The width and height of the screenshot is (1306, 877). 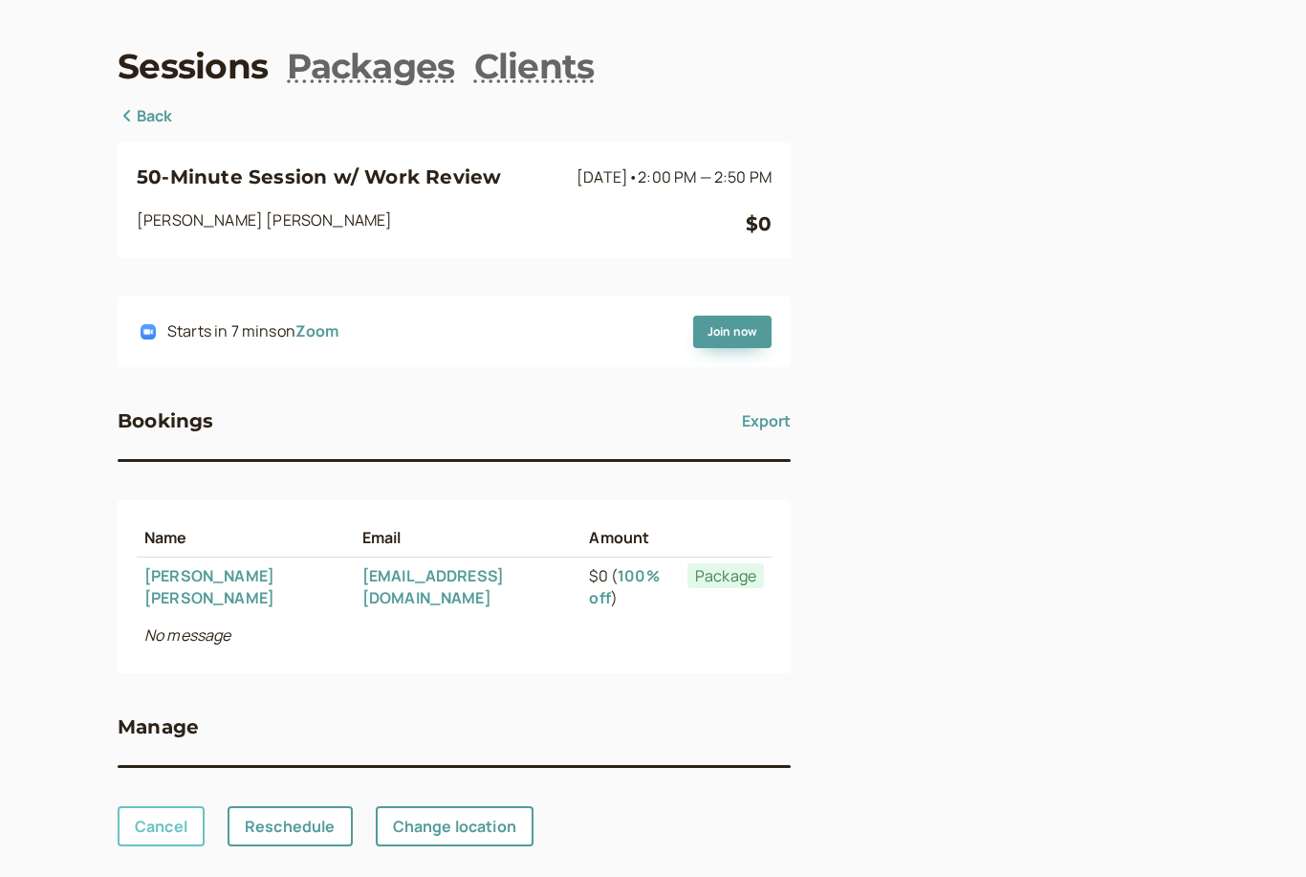 What do you see at coordinates (370, 66) in the screenshot?
I see `a: Packages` at bounding box center [370, 66].